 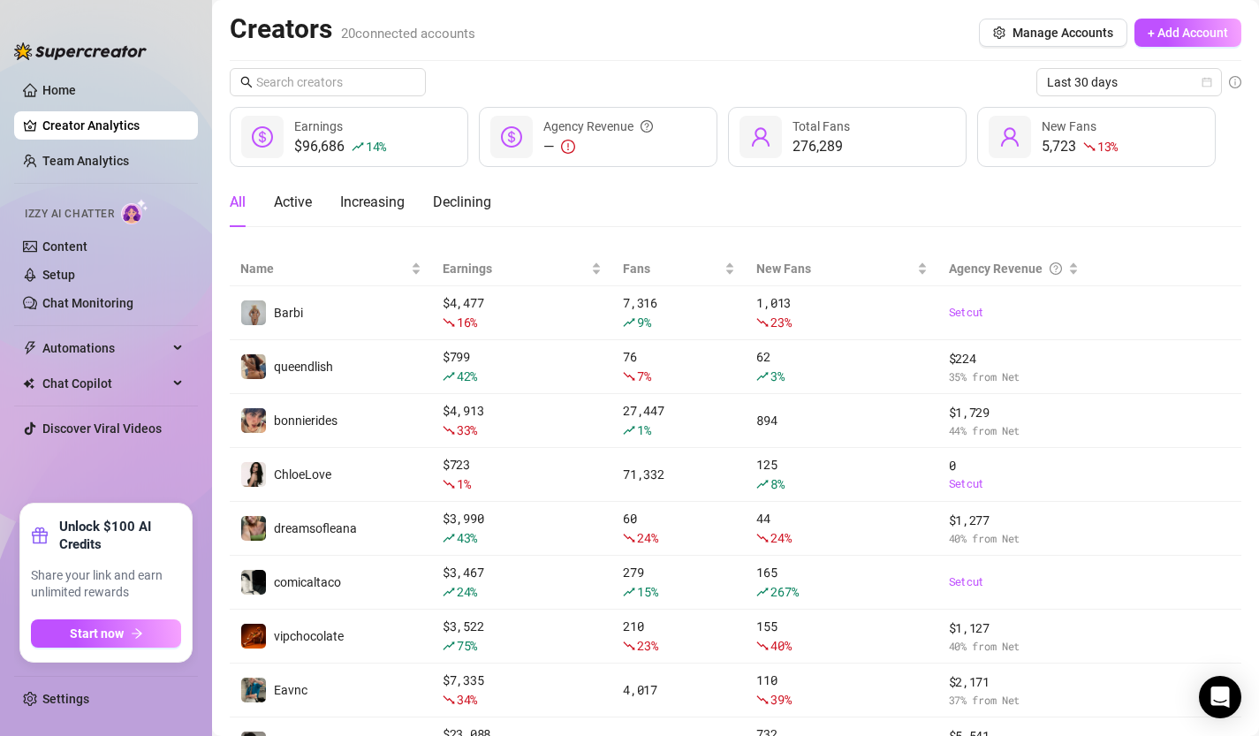 What do you see at coordinates (643, 321) in the screenshot?
I see `span: 9 %` at bounding box center [643, 321].